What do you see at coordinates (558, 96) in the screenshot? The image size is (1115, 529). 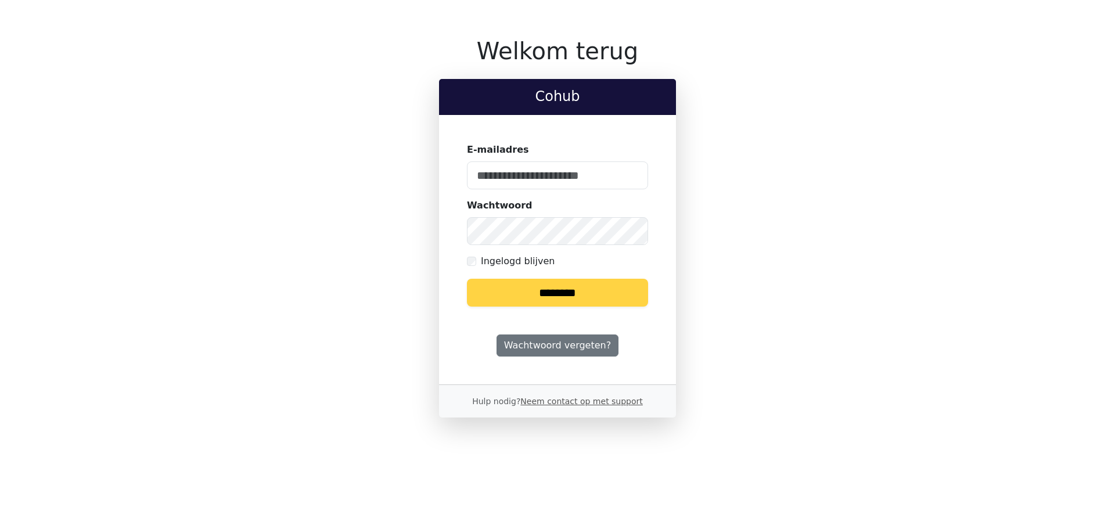 I see `h2: Cohub` at bounding box center [558, 96].